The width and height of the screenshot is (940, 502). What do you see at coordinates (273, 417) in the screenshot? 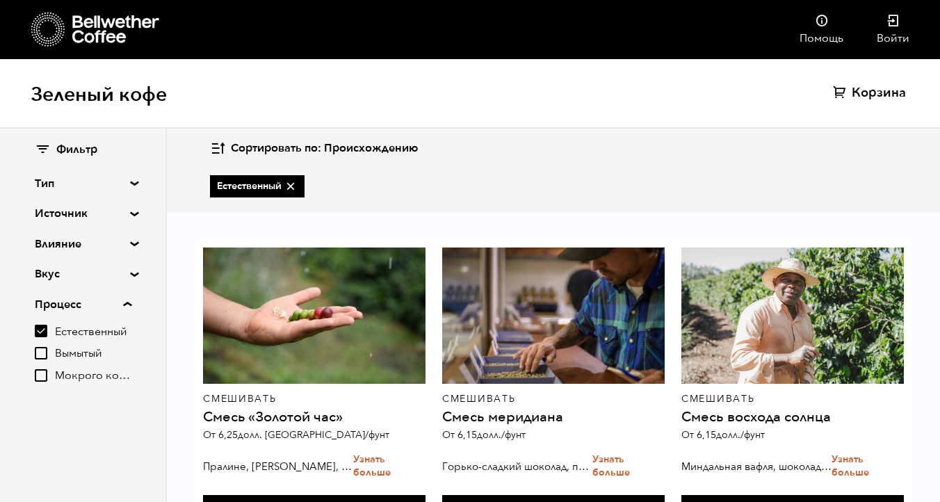
I see `font: Смесь «Золотой час»` at bounding box center [273, 417].